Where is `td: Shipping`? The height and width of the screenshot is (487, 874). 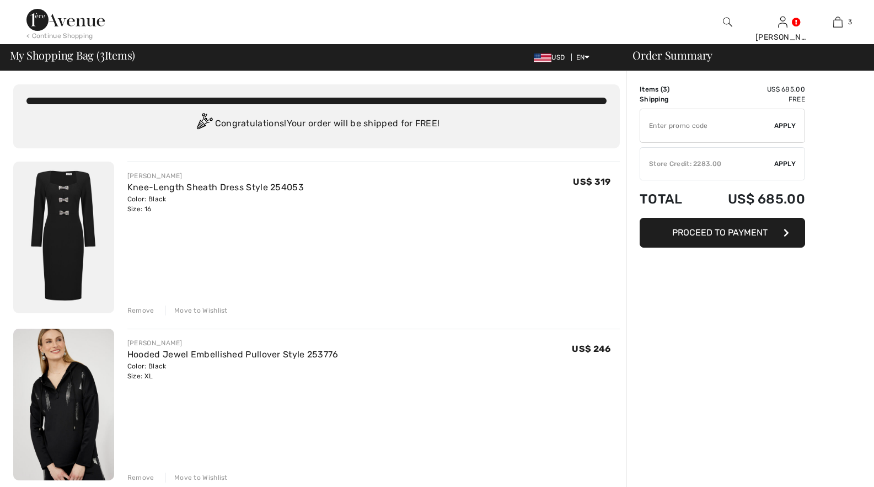 td: Shipping is located at coordinates (669, 99).